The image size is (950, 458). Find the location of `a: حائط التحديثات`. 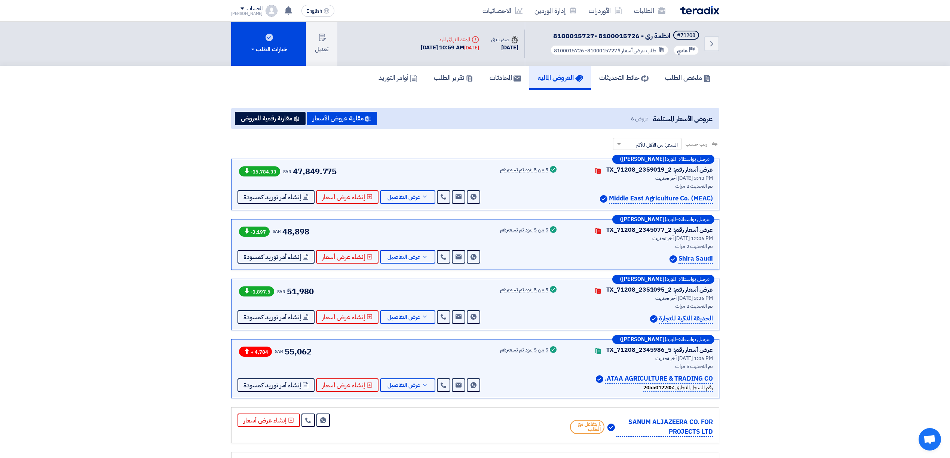

a: حائط التحديثات is located at coordinates (624, 78).